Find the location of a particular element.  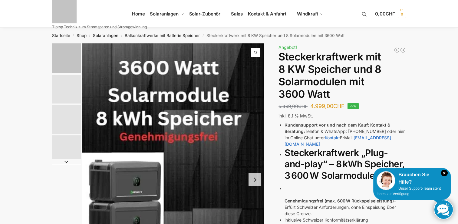

img: Balkonkraftwerk mit 3600 Watt is located at coordinates (66, 89).